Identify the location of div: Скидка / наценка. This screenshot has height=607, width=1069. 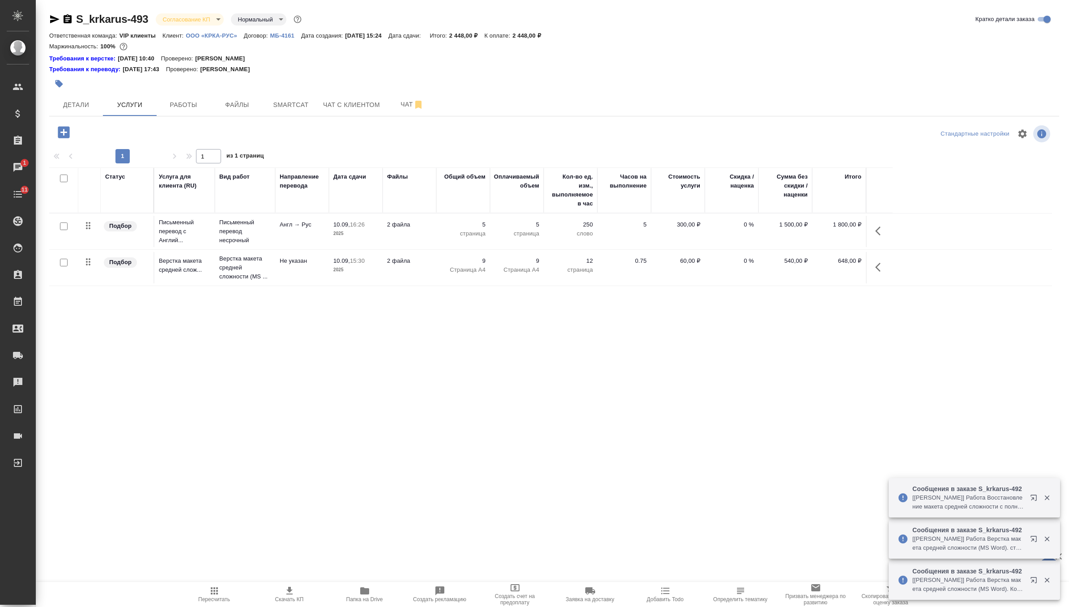
(732, 181).